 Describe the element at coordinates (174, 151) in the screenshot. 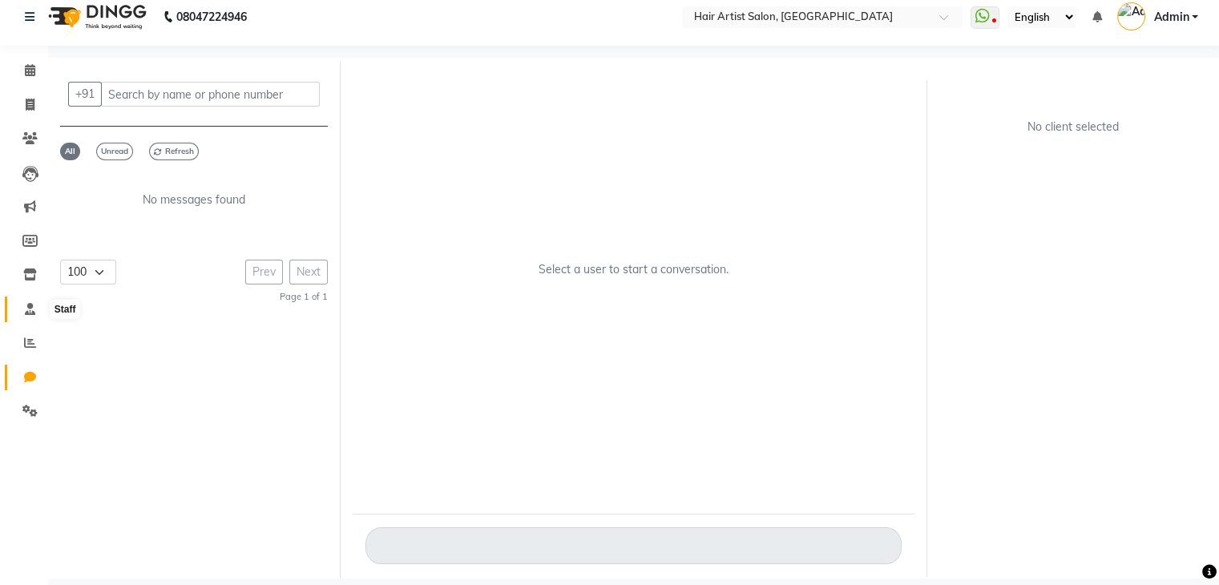

I see `span: Refresh` at that location.